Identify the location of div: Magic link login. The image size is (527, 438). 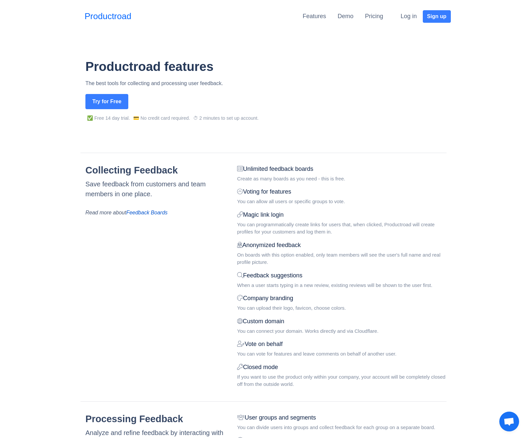
(341, 214).